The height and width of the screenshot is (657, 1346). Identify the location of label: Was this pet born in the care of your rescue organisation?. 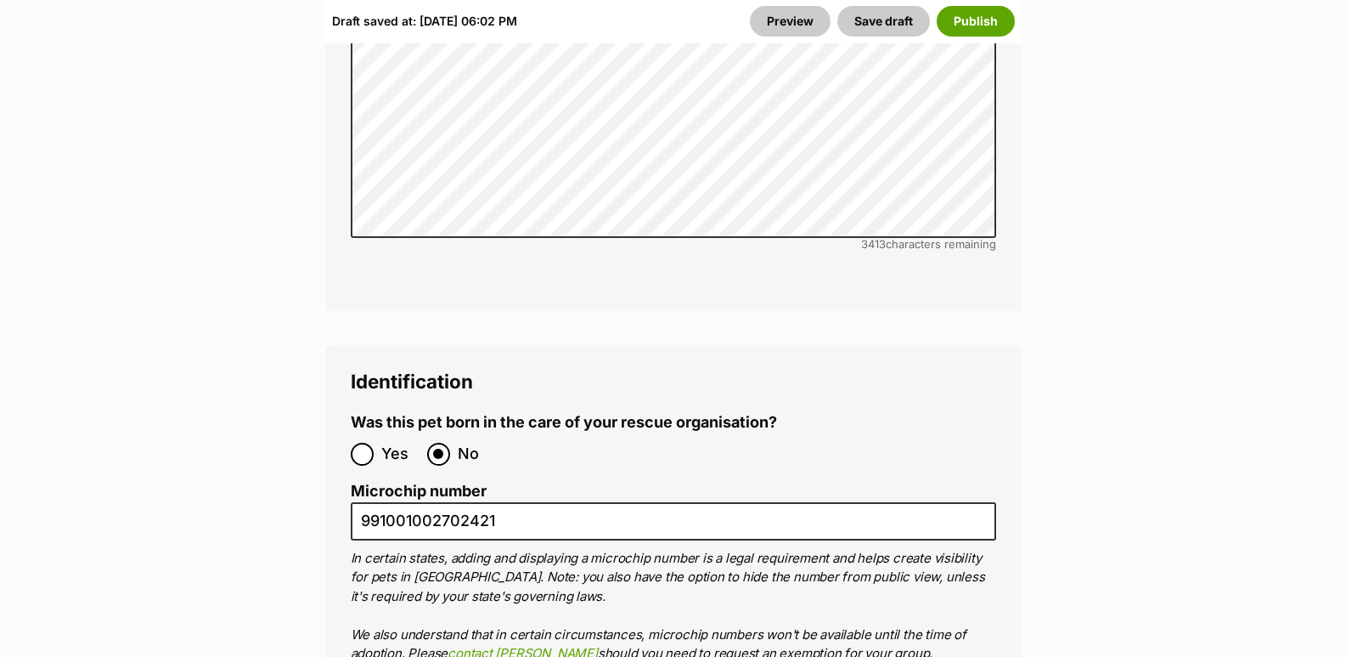
(564, 422).